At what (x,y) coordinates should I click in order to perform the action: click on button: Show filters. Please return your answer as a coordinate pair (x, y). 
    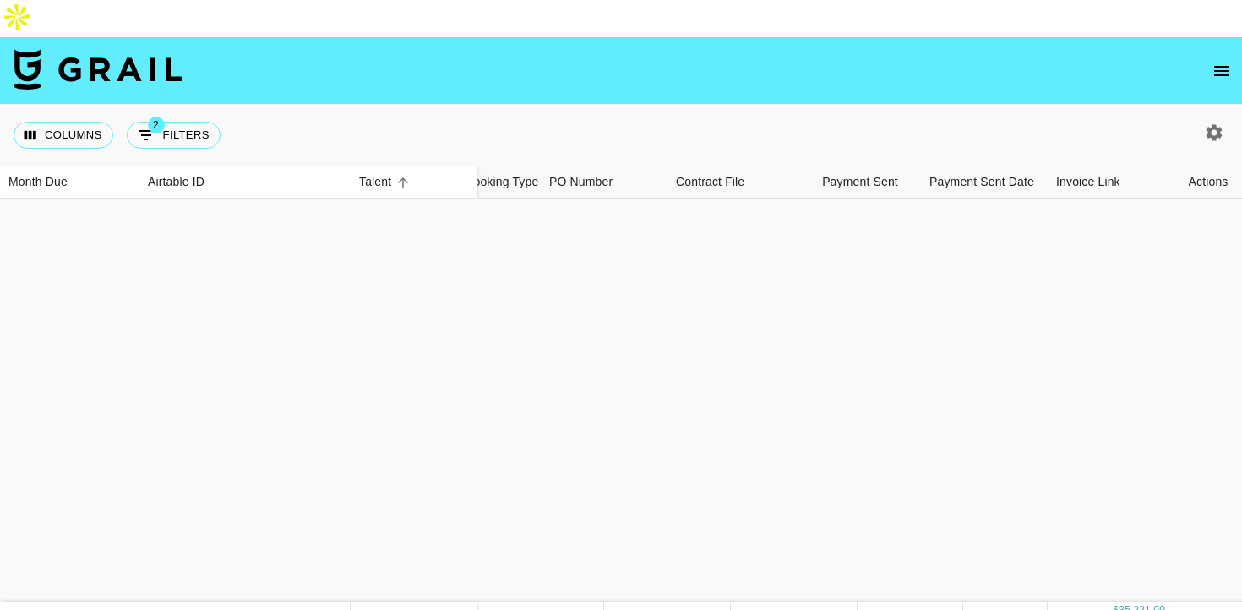
    Looking at the image, I should click on (173, 135).